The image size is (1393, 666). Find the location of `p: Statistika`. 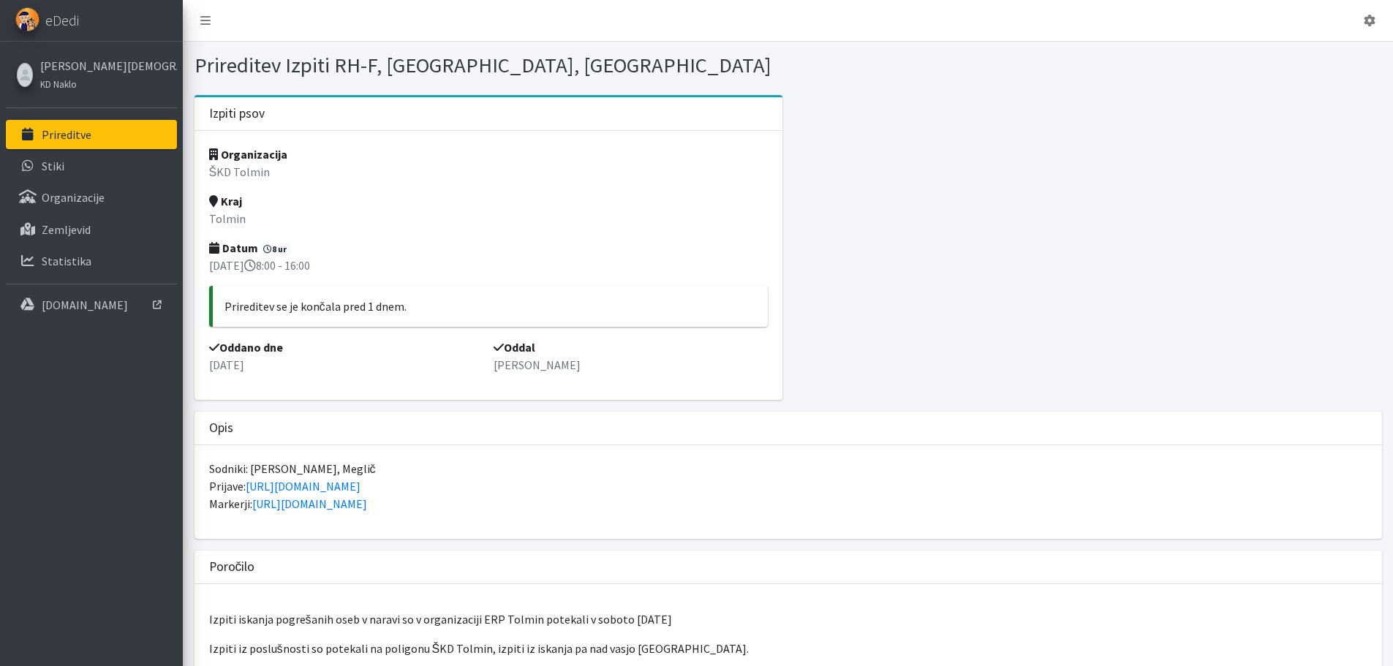

p: Statistika is located at coordinates (67, 261).